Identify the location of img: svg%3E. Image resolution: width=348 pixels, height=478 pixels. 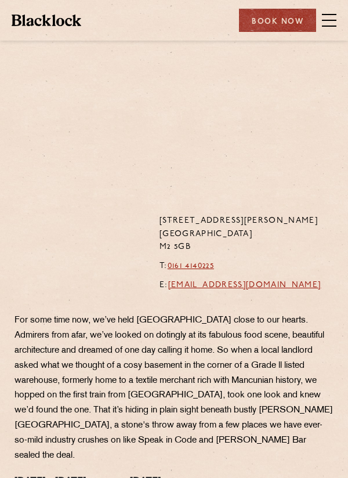
(79, 258).